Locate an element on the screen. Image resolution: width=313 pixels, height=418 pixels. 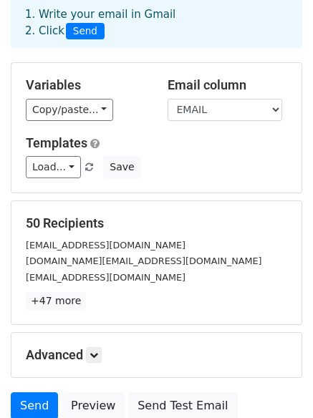
a: Copy/paste... is located at coordinates (69, 110).